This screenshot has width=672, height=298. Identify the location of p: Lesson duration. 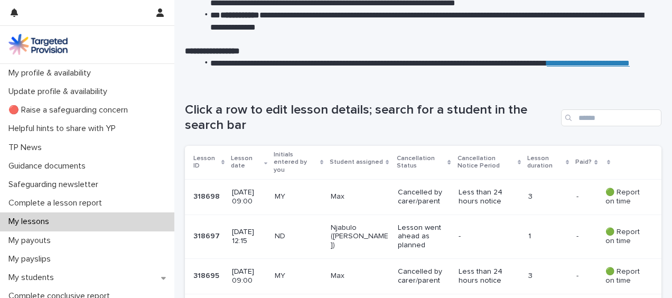
(546, 162).